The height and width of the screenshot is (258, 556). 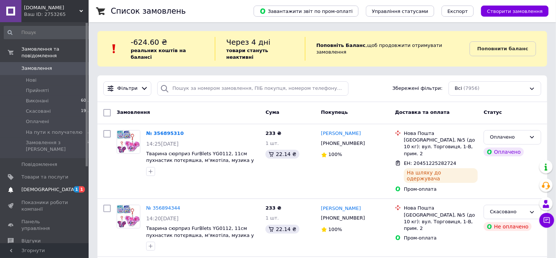 I want to click on span: Оплачені, so click(x=37, y=121).